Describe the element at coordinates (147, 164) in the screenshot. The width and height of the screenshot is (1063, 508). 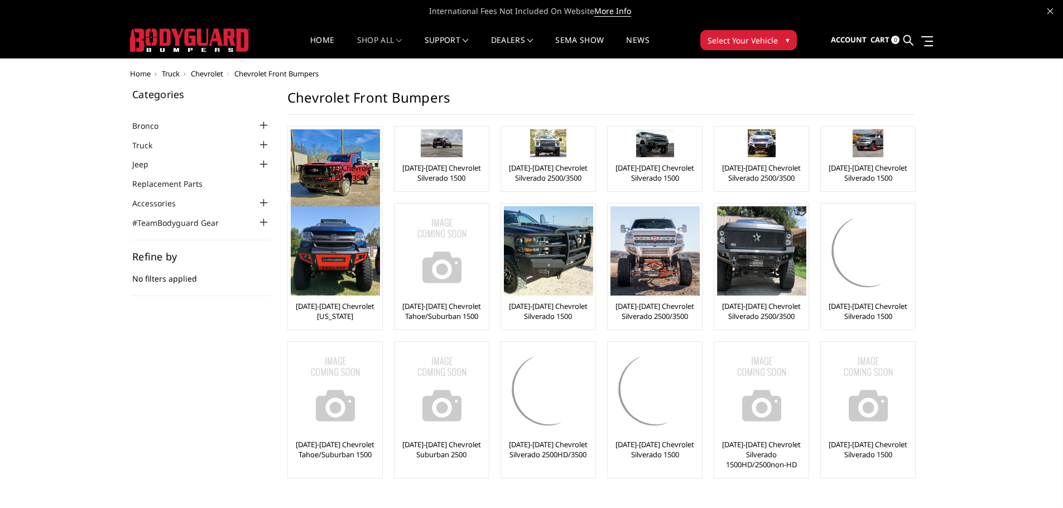
I see `a: Jeep` at that location.